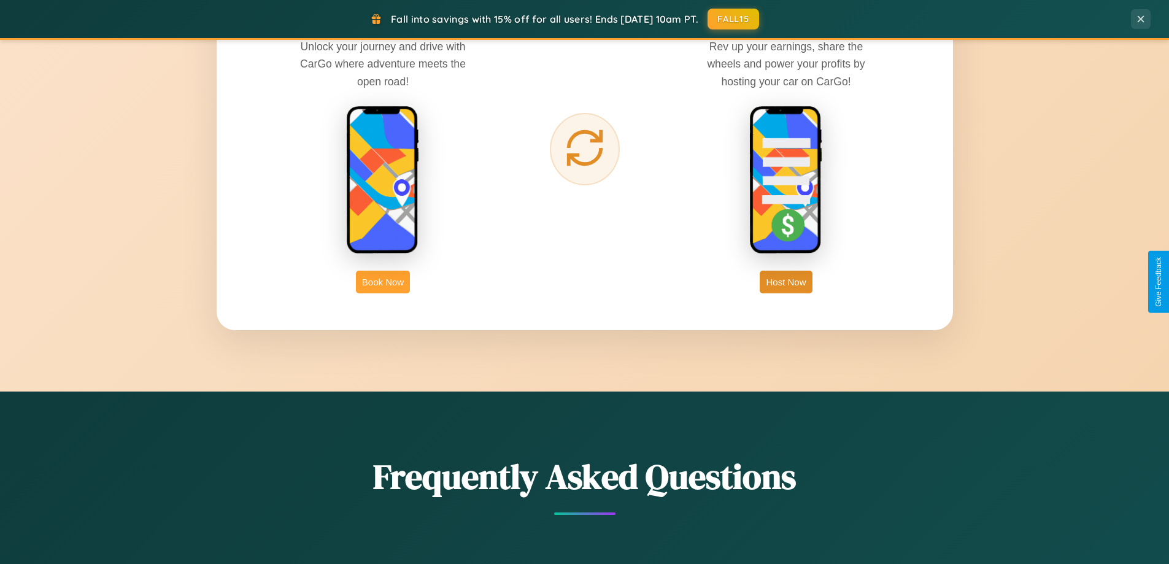  Describe the element at coordinates (383, 180) in the screenshot. I see `img: rent phone` at that location.